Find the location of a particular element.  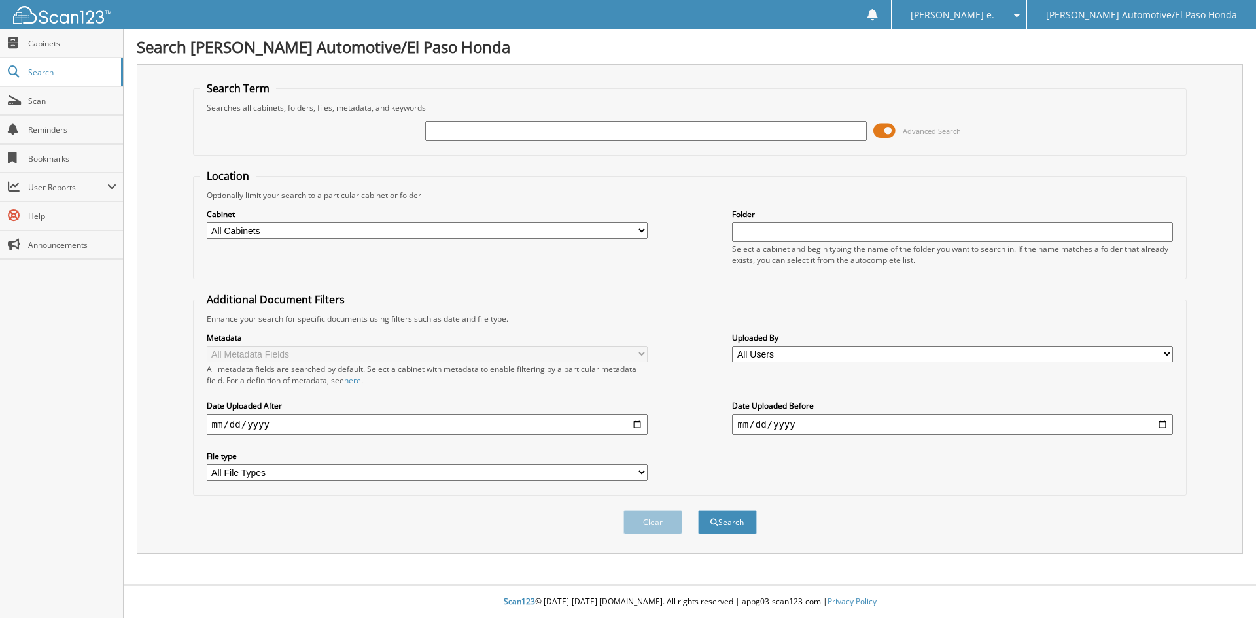

label: Cabinet is located at coordinates (427, 214).